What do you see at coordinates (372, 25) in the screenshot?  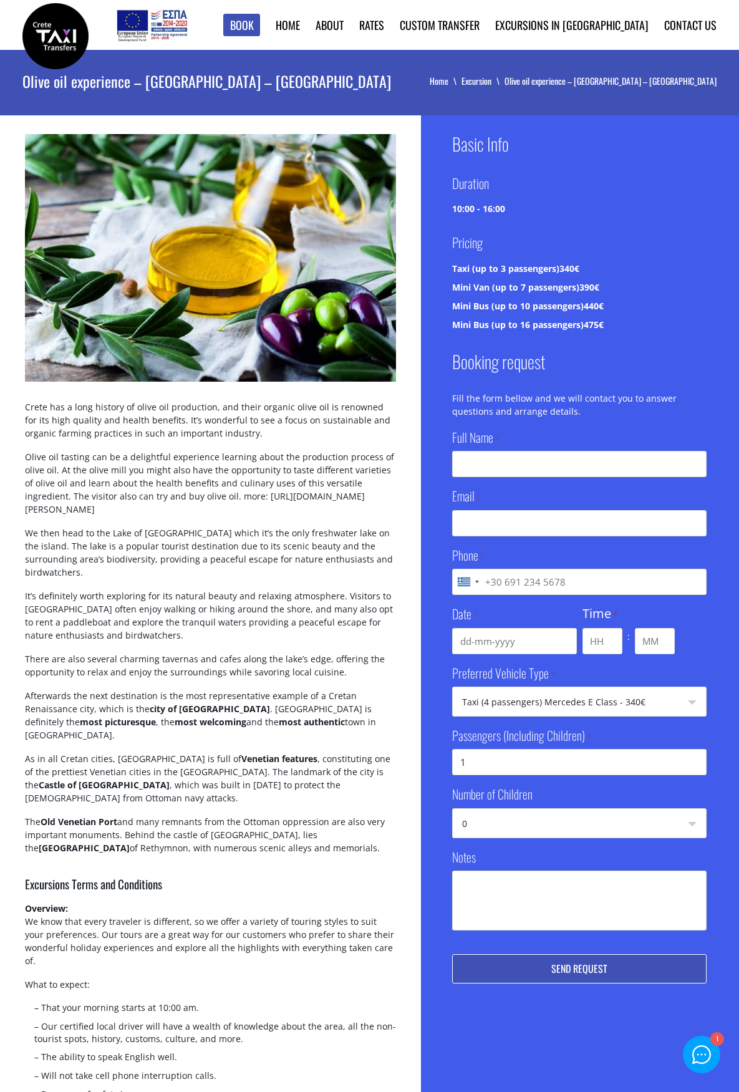 I see `a: Rates` at bounding box center [372, 25].